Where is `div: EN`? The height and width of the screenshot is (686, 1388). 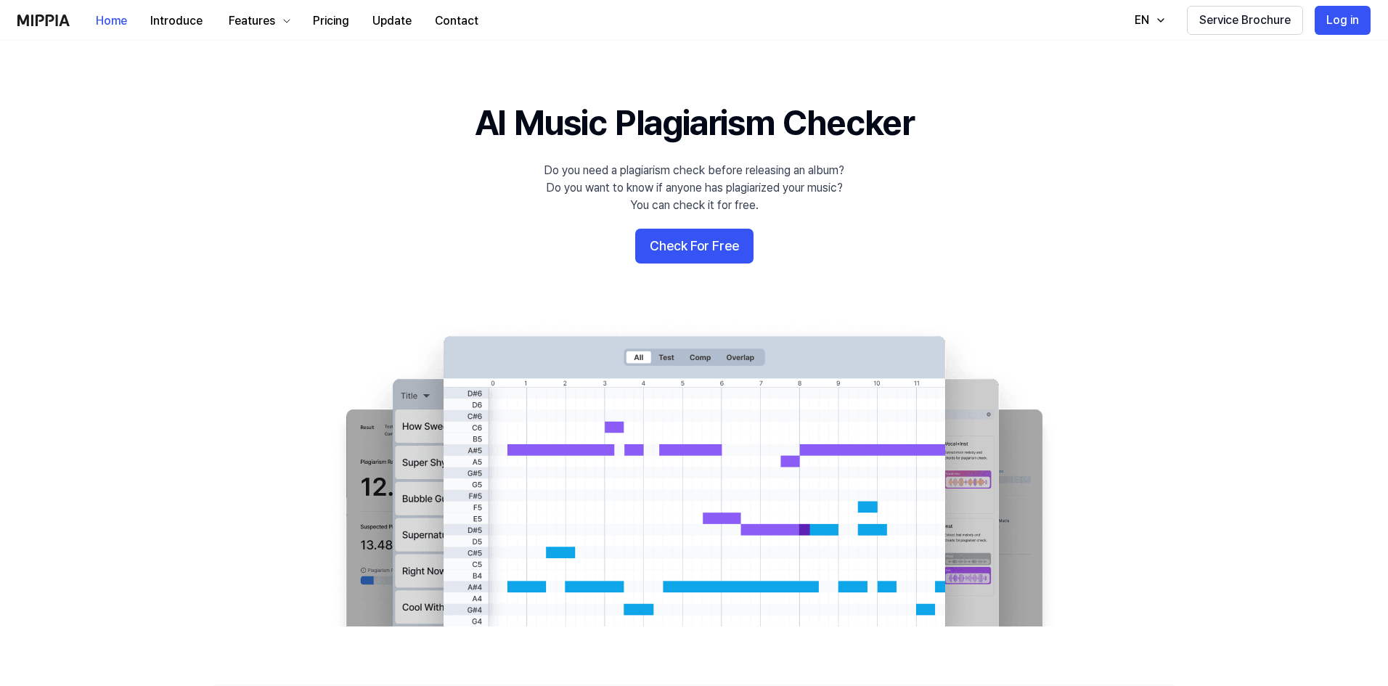
div: EN is located at coordinates (1142, 20).